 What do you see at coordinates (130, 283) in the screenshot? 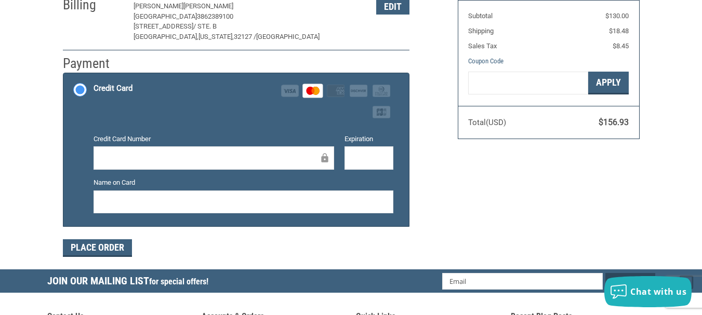
I see `h5: Join Our Mailing List` at bounding box center [130, 283].